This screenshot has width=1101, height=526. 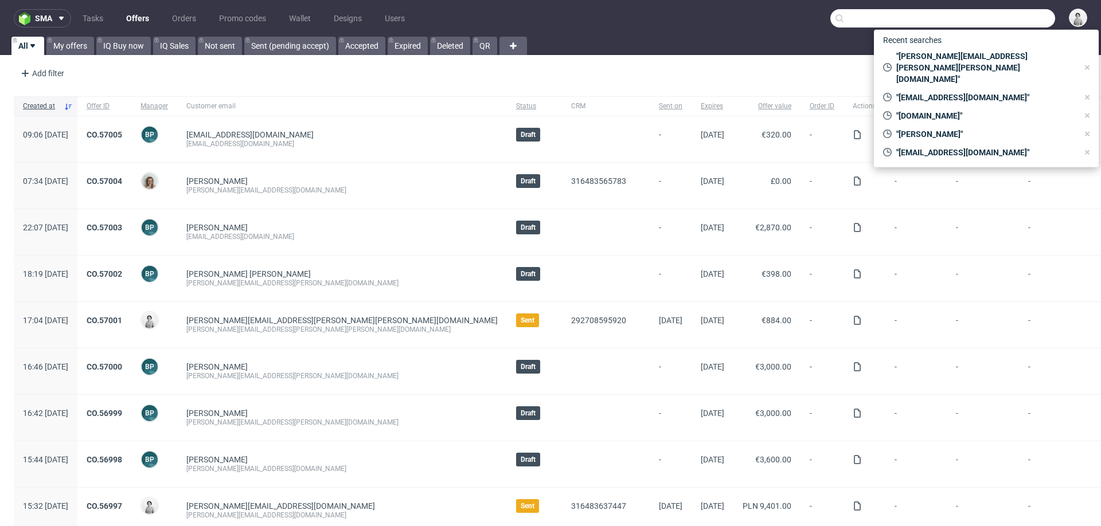 What do you see at coordinates (408, 46) in the screenshot?
I see `a: Expired` at bounding box center [408, 46].